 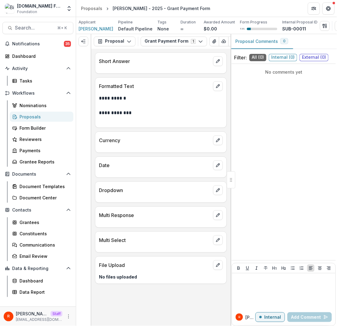 I want to click on p: Duration, so click(x=188, y=22).